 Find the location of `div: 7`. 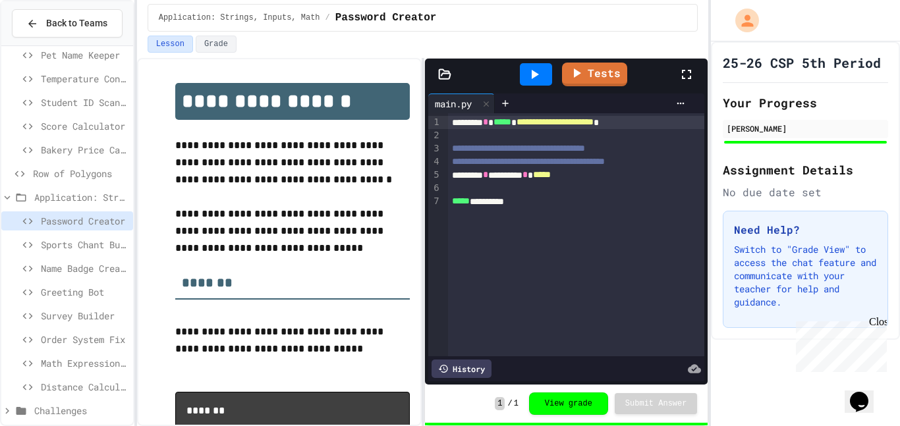

div: 7 is located at coordinates (435, 202).